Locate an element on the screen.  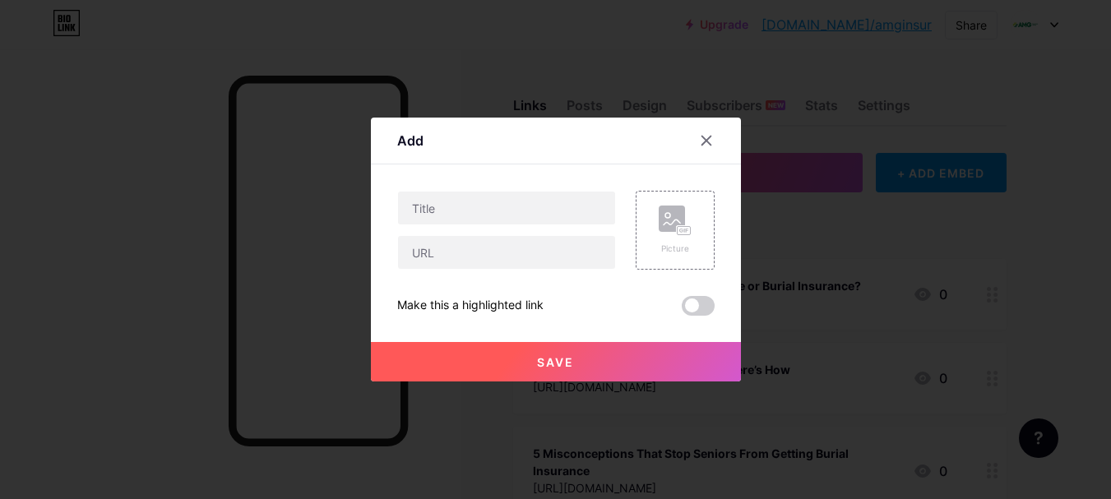
span: Save is located at coordinates (555, 362).